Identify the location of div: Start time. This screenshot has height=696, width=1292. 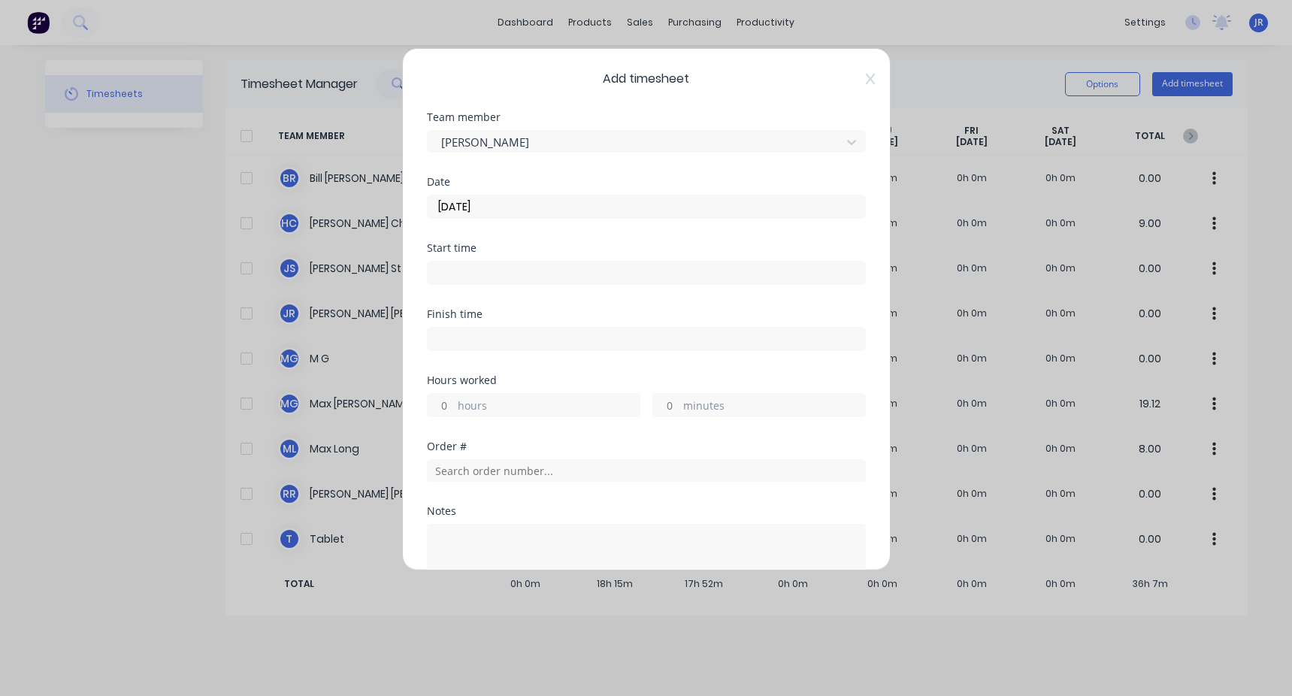
(647, 248).